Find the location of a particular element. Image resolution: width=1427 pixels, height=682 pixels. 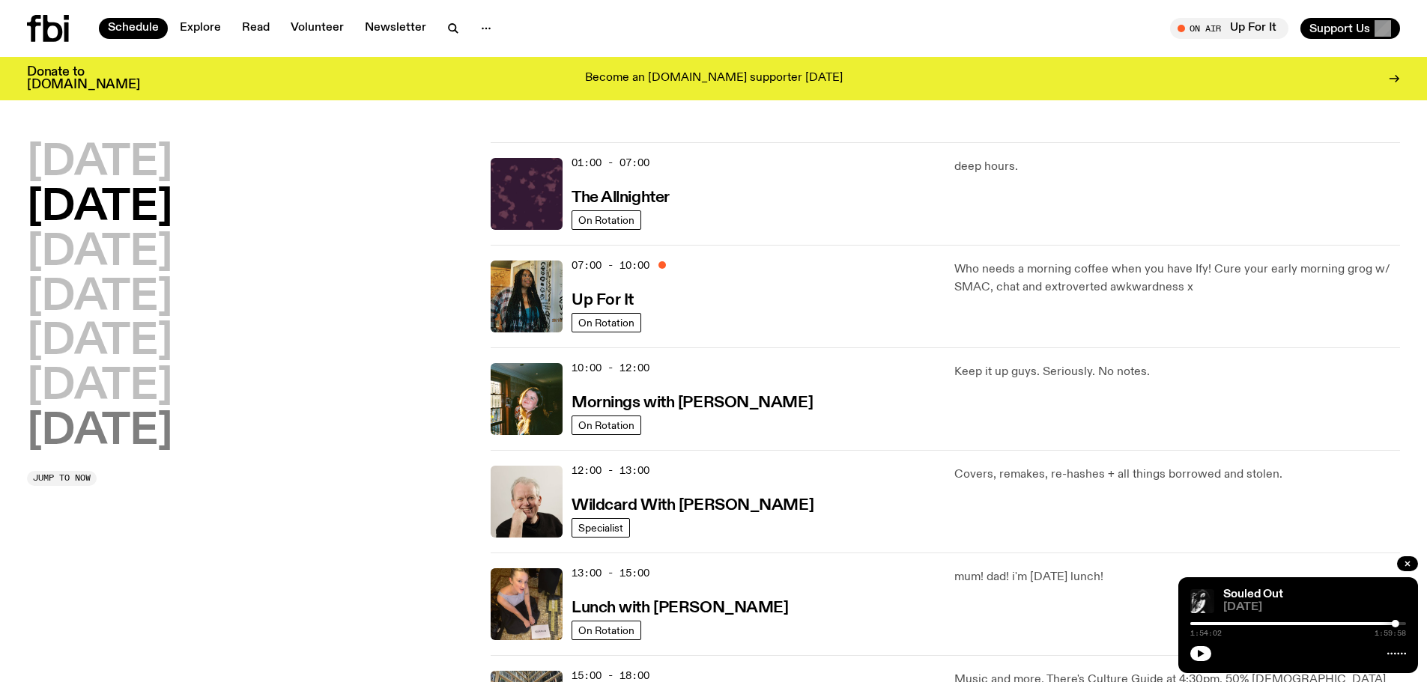

h3: The Allnighter is located at coordinates (620, 198).